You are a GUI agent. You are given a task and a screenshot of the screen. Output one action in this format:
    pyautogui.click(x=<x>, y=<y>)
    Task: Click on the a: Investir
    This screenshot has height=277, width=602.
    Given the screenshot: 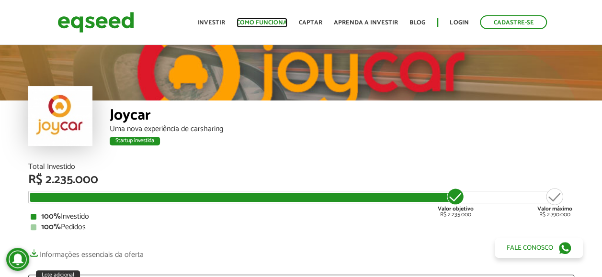 What is the action you would take?
    pyautogui.click(x=211, y=23)
    